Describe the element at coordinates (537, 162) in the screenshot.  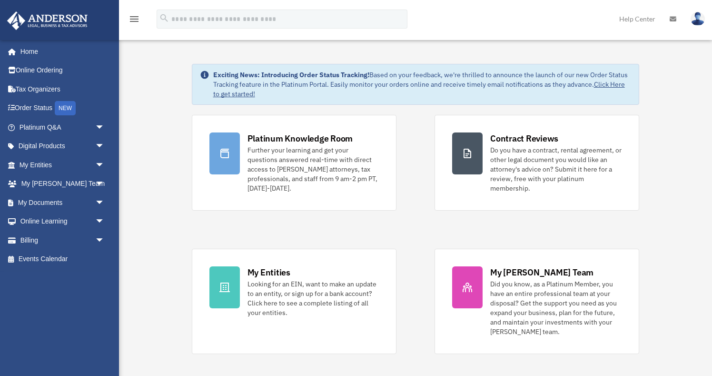
I see `a: Contract Reviews Do you have a contract, rental agreement, or other legal document you would like...` at that location.